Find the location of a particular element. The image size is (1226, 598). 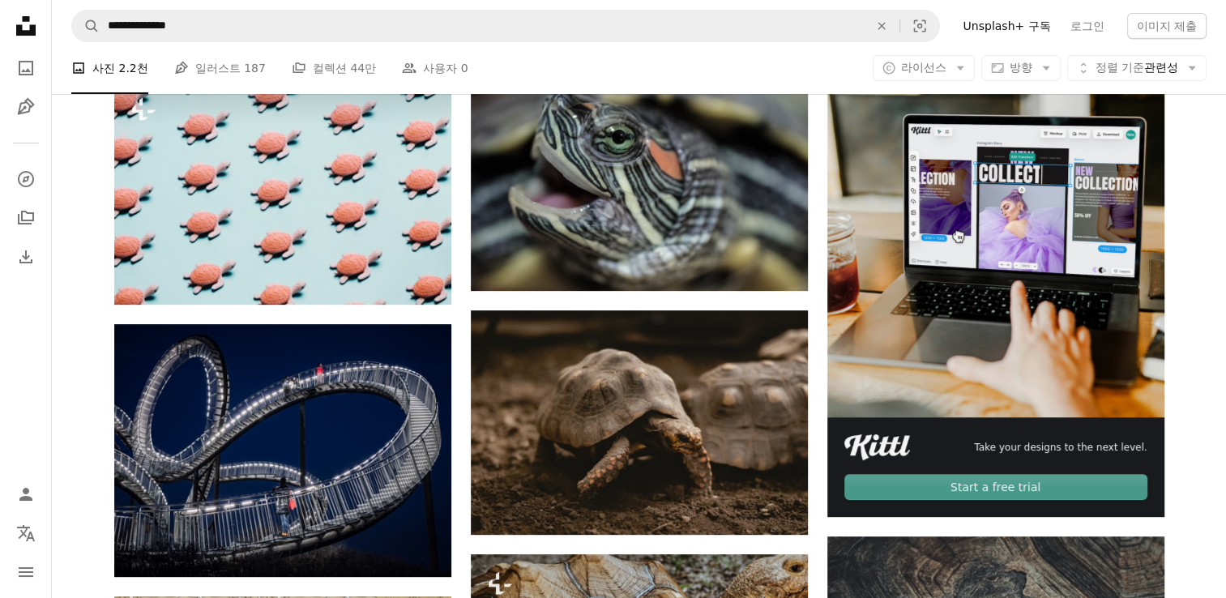

a: Take your designs to the next level.Start a free trial is located at coordinates (996, 298).